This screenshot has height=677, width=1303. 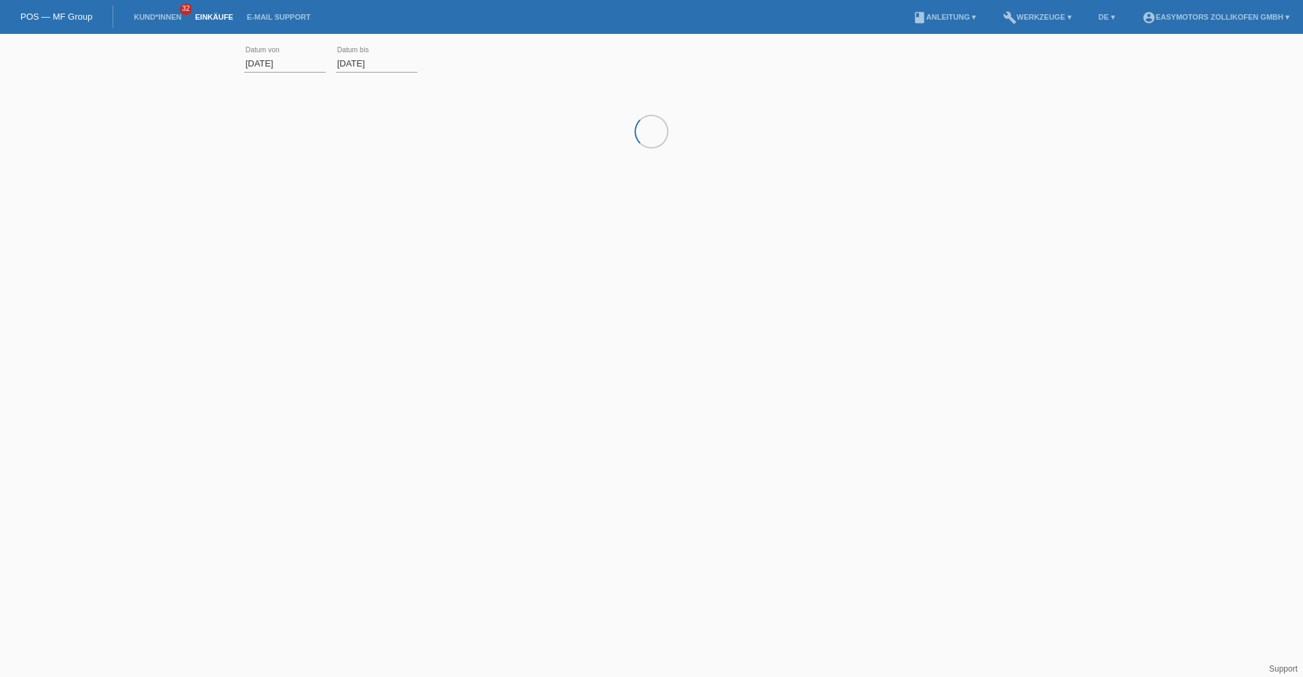 What do you see at coordinates (944, 17) in the screenshot?
I see `a: bookAnleitung ▾` at bounding box center [944, 17].